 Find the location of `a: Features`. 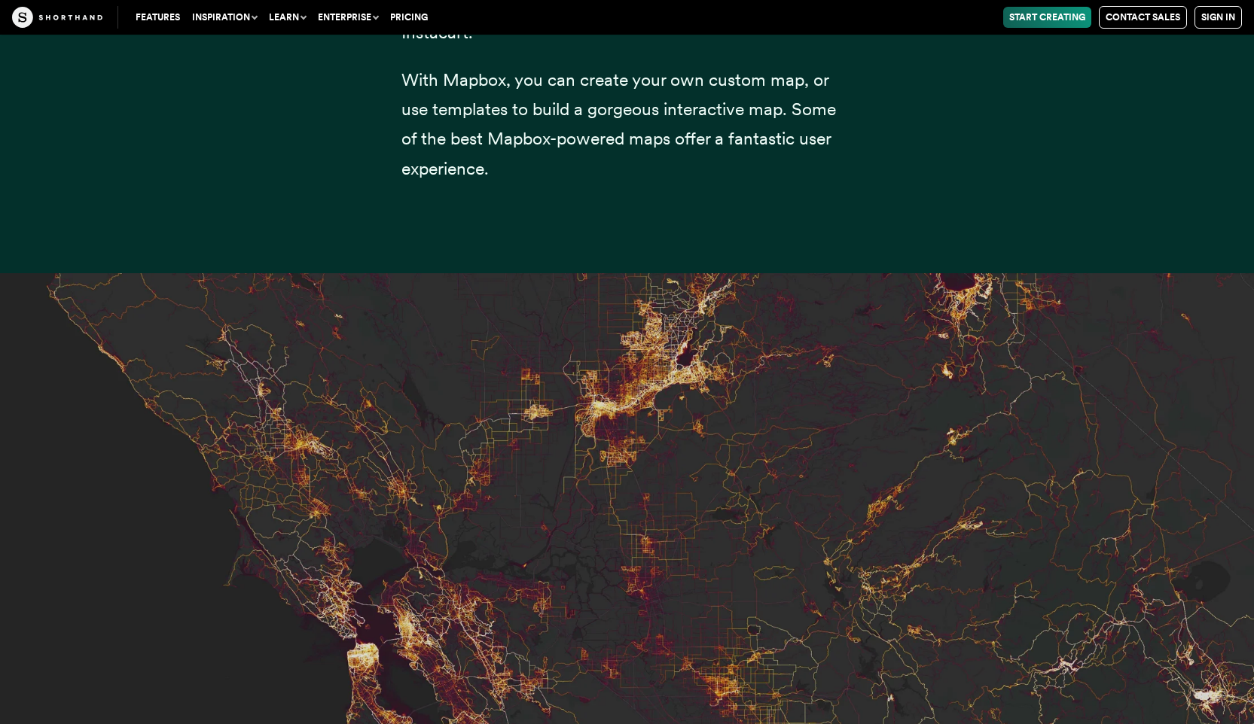

a: Features is located at coordinates (157, 17).